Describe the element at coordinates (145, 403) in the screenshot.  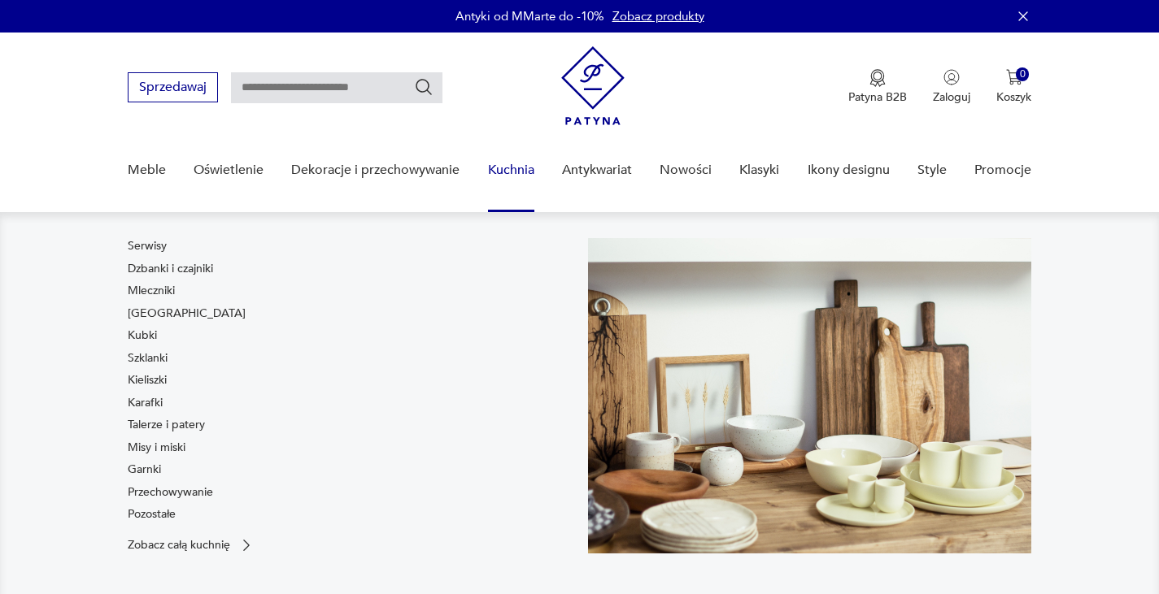
I see `a: Karafki` at that location.